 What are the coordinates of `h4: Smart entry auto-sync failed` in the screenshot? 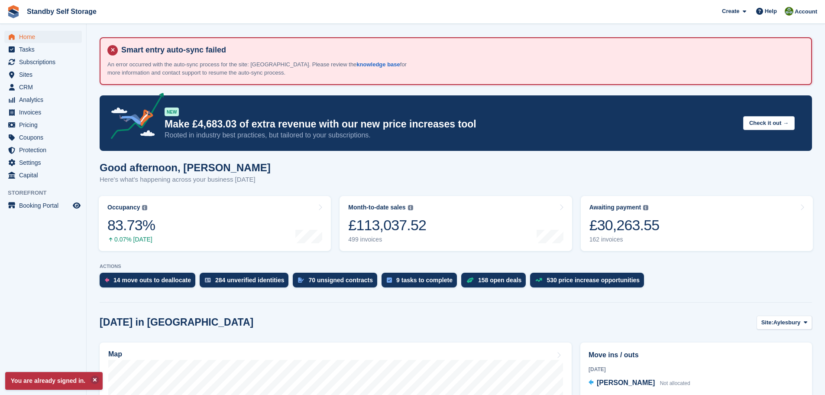 It's located at (461, 50).